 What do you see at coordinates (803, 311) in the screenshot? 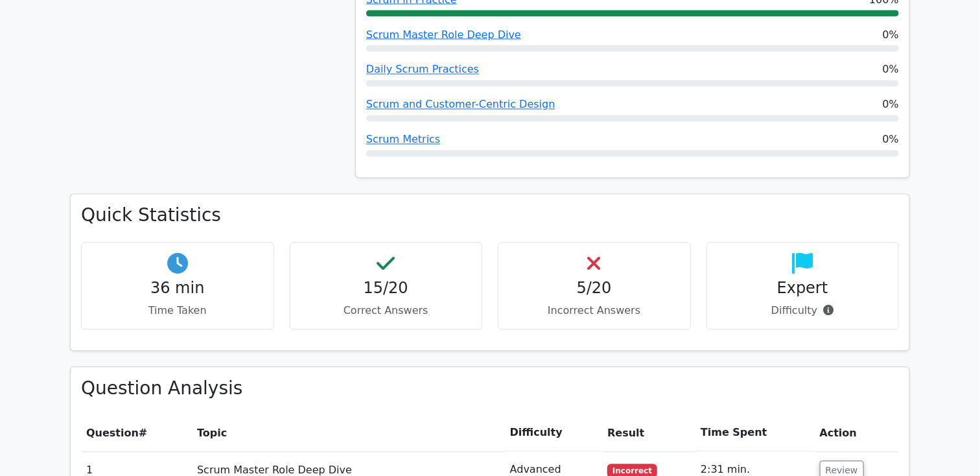
I see `p: Difficulty` at bounding box center [803, 311].